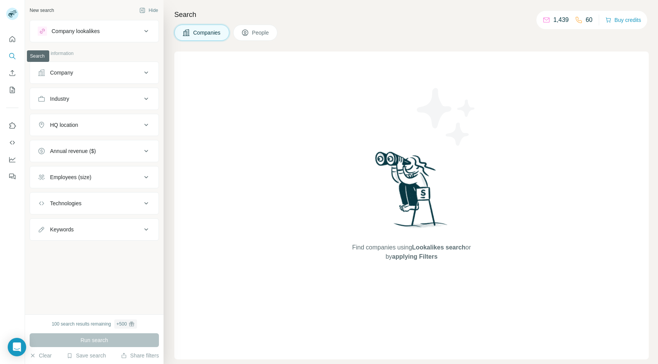 The width and height of the screenshot is (658, 364). Describe the element at coordinates (42, 10) in the screenshot. I see `div: New search` at that location.